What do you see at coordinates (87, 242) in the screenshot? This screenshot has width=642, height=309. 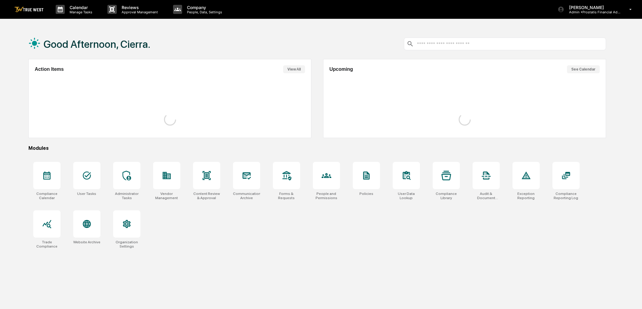 I see `div: Website Archive` at bounding box center [87, 242].